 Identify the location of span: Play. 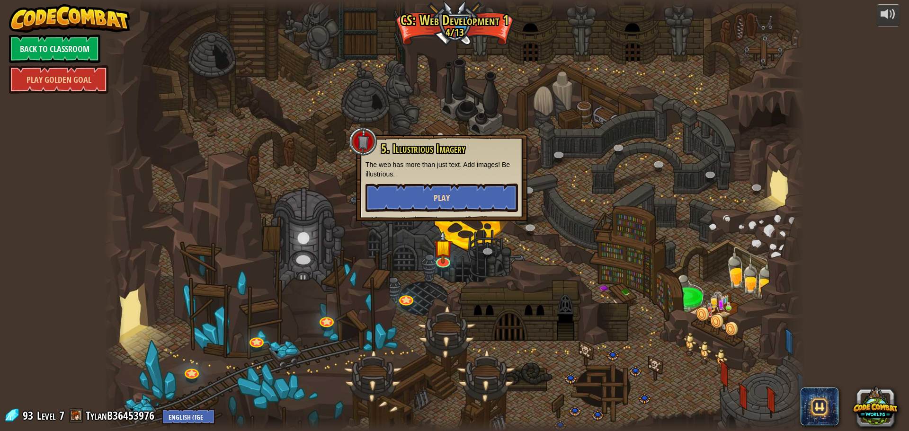
(442, 198).